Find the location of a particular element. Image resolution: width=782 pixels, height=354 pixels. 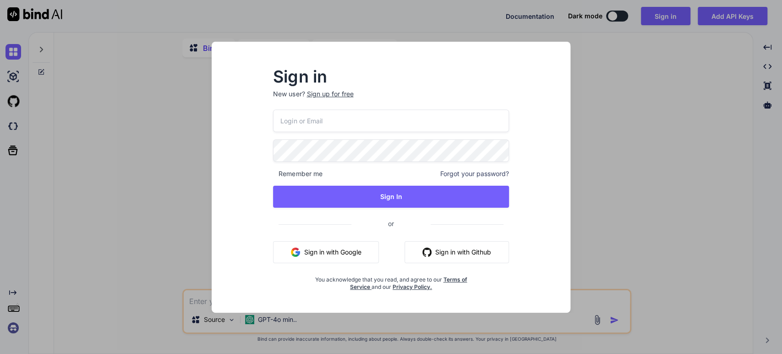

img: github is located at coordinates (427, 252).